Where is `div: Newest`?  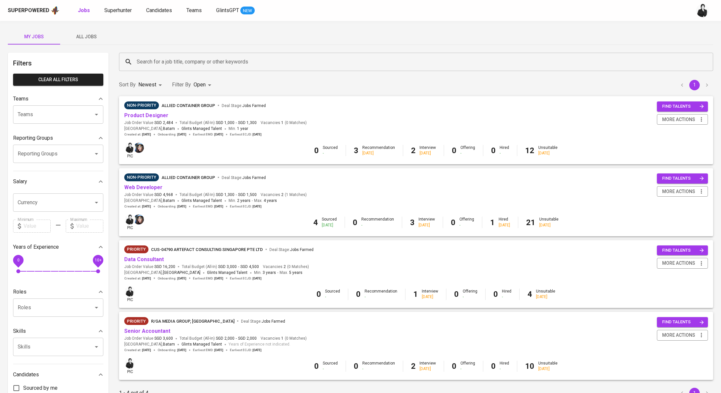
div: Newest is located at coordinates (151, 85).